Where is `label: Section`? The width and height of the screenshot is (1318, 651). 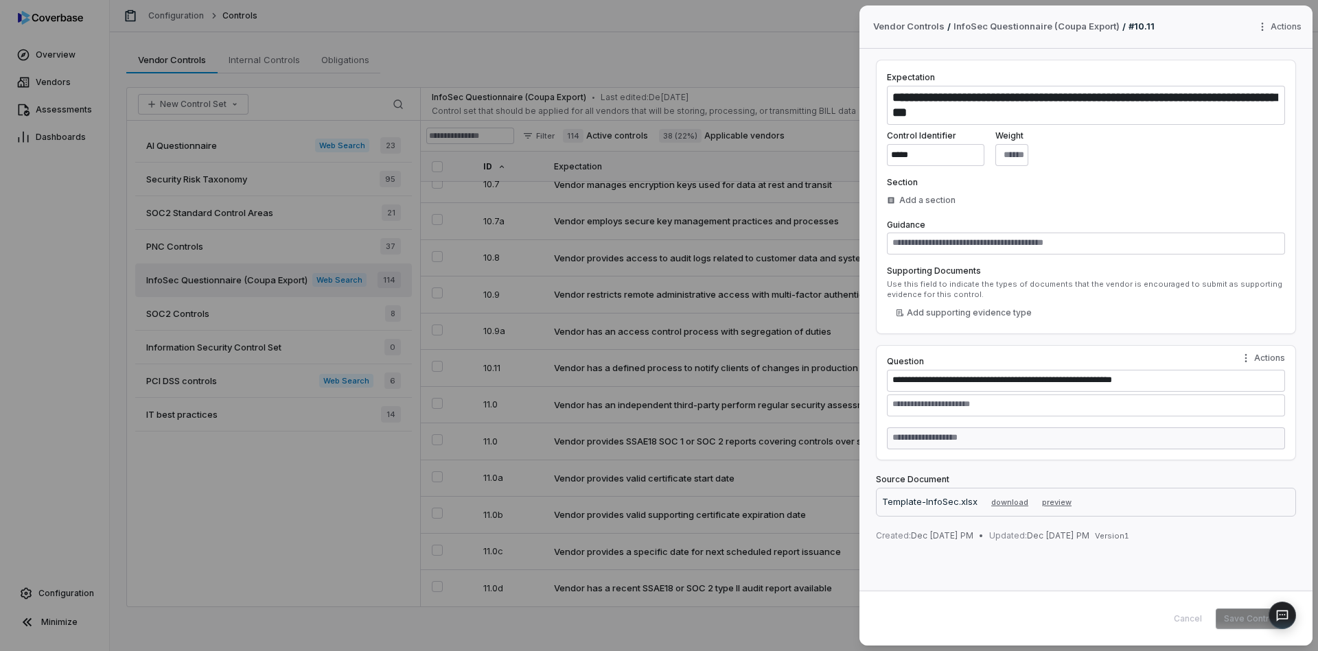
label: Section is located at coordinates (1086, 183).